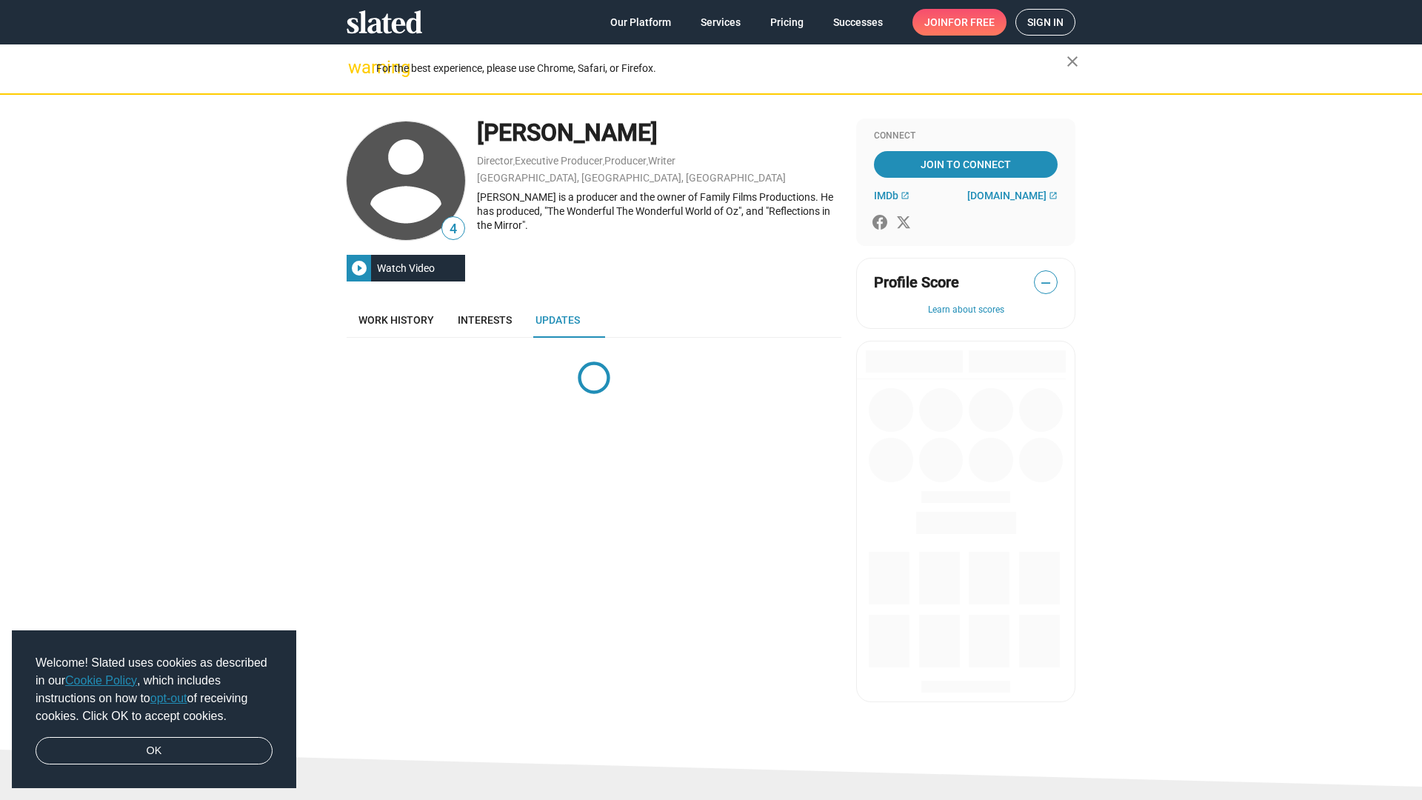 This screenshot has width=1422, height=800. What do you see at coordinates (396, 320) in the screenshot?
I see `a: Work history` at bounding box center [396, 320].